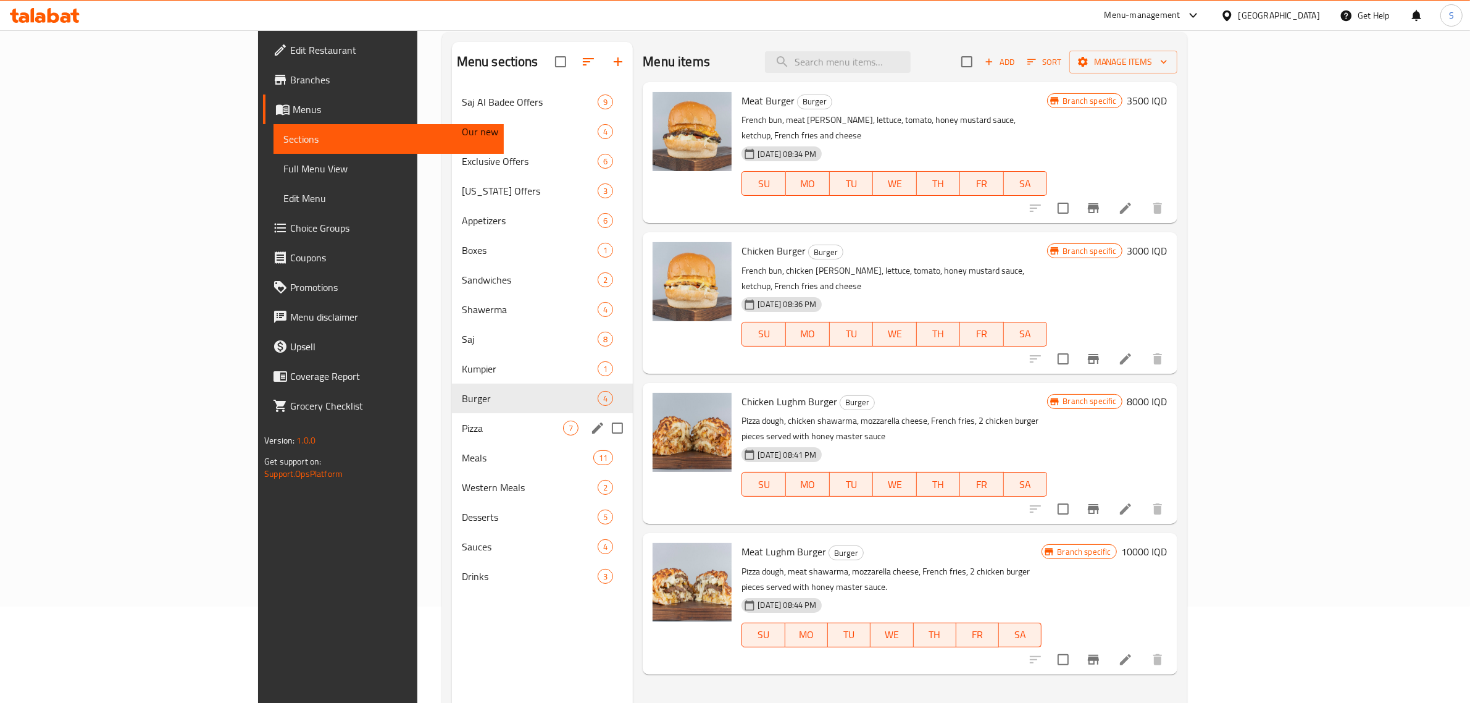 Image resolution: width=1470 pixels, height=703 pixels. What do you see at coordinates (543, 161) in the screenshot?
I see `div: Exclusive Offers6` at bounding box center [543, 161].